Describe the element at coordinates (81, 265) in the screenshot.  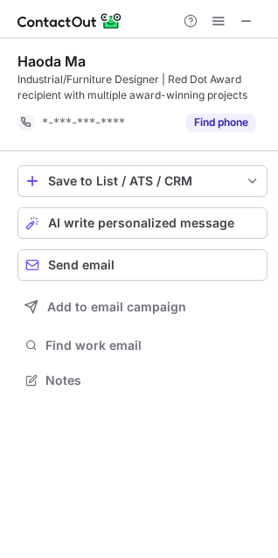
I see `span: Send email` at that location.